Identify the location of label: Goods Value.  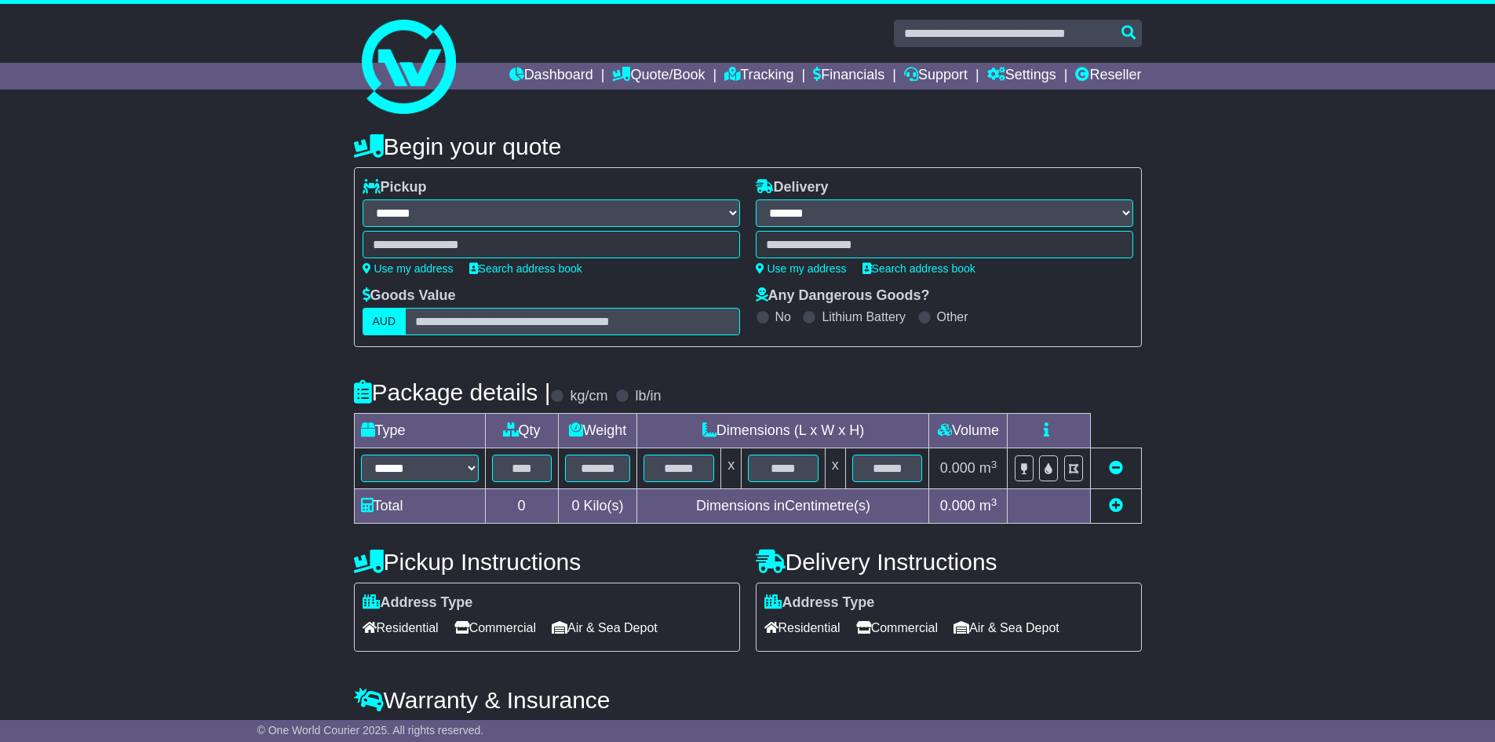
(409, 296).